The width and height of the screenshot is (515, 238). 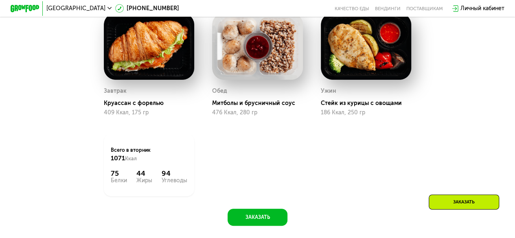 I want to click on a: Вендинги, so click(x=387, y=9).